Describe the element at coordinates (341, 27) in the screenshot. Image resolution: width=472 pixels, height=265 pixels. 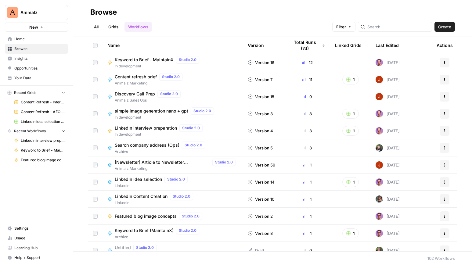
I see `span: Filter` at that location.